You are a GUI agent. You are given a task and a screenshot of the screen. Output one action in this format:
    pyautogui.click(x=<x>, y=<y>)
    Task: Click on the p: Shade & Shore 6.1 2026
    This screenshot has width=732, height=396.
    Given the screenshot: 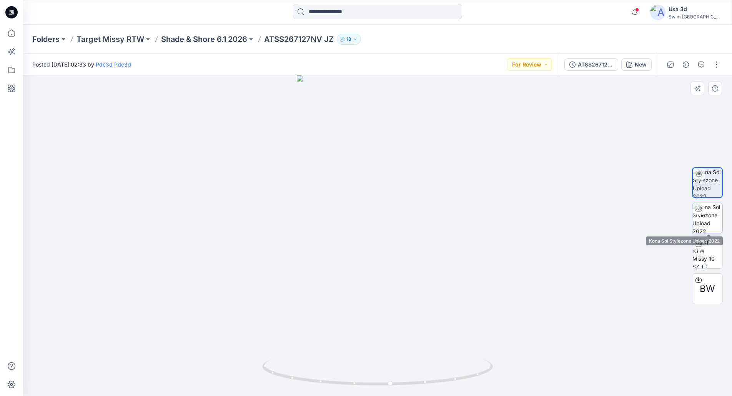 What is the action you would take?
    pyautogui.click(x=204, y=39)
    